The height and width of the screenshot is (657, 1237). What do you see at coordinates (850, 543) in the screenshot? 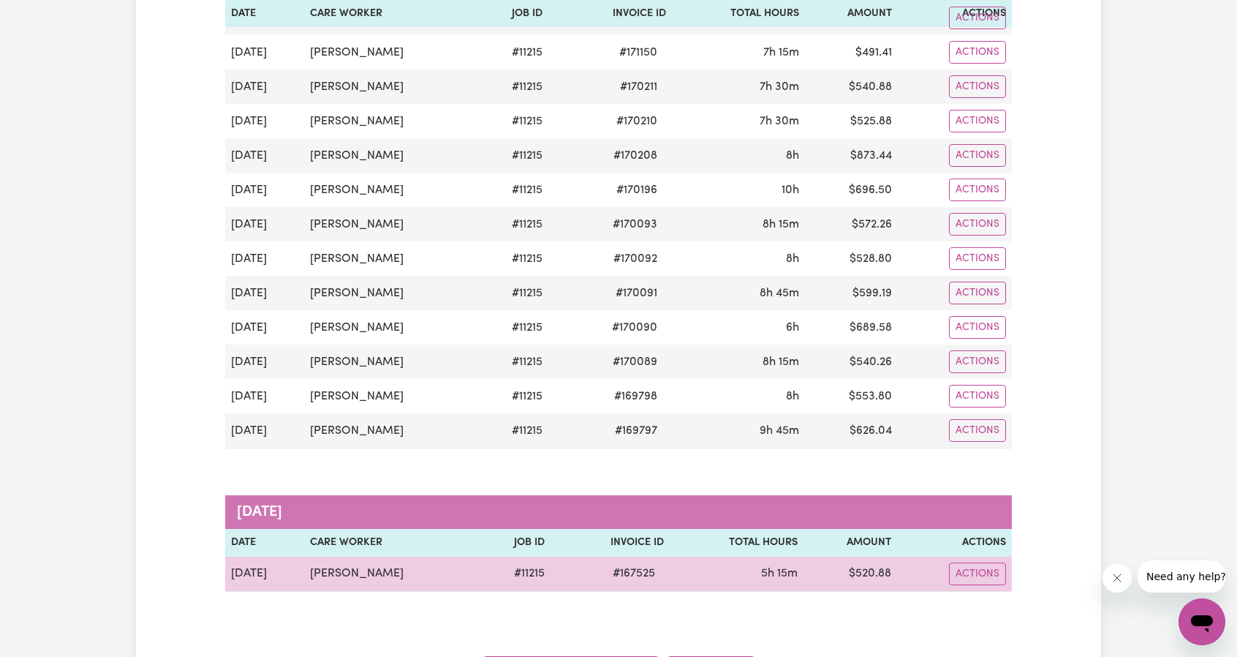
I see `th: Amount` at bounding box center [850, 543].